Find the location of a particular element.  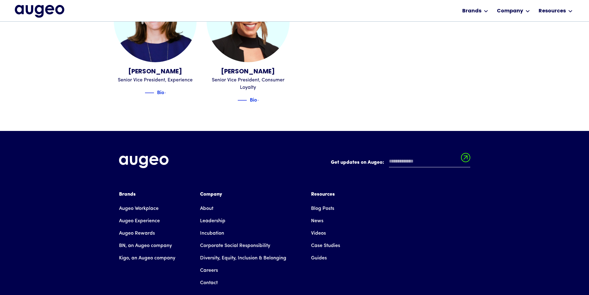

a: BN, an Augeo company is located at coordinates (145, 245).